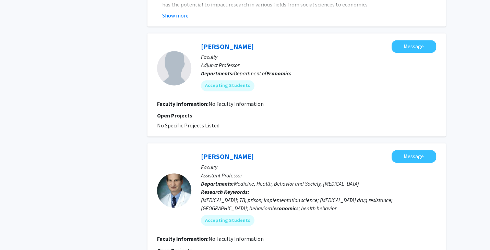 Image resolution: width=490 pixels, height=250 pixels. I want to click on b: economics, so click(286, 208).